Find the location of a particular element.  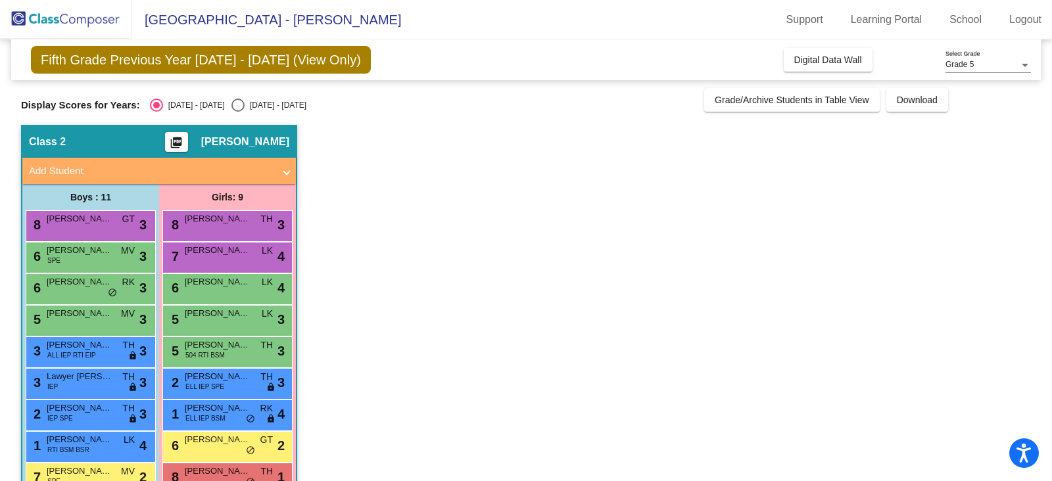

div: Girls: 9 is located at coordinates (228, 197).